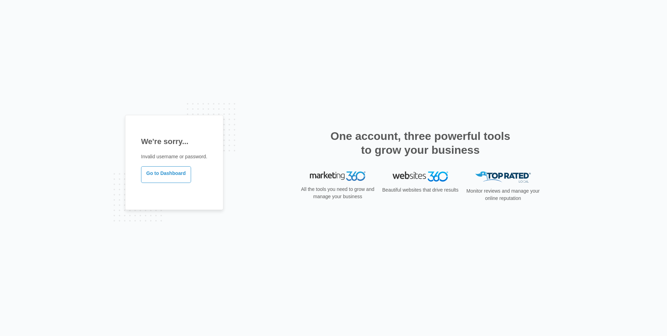 The image size is (667, 336). Describe the element at coordinates (174, 141) in the screenshot. I see `h1: We're sorry...` at that location.